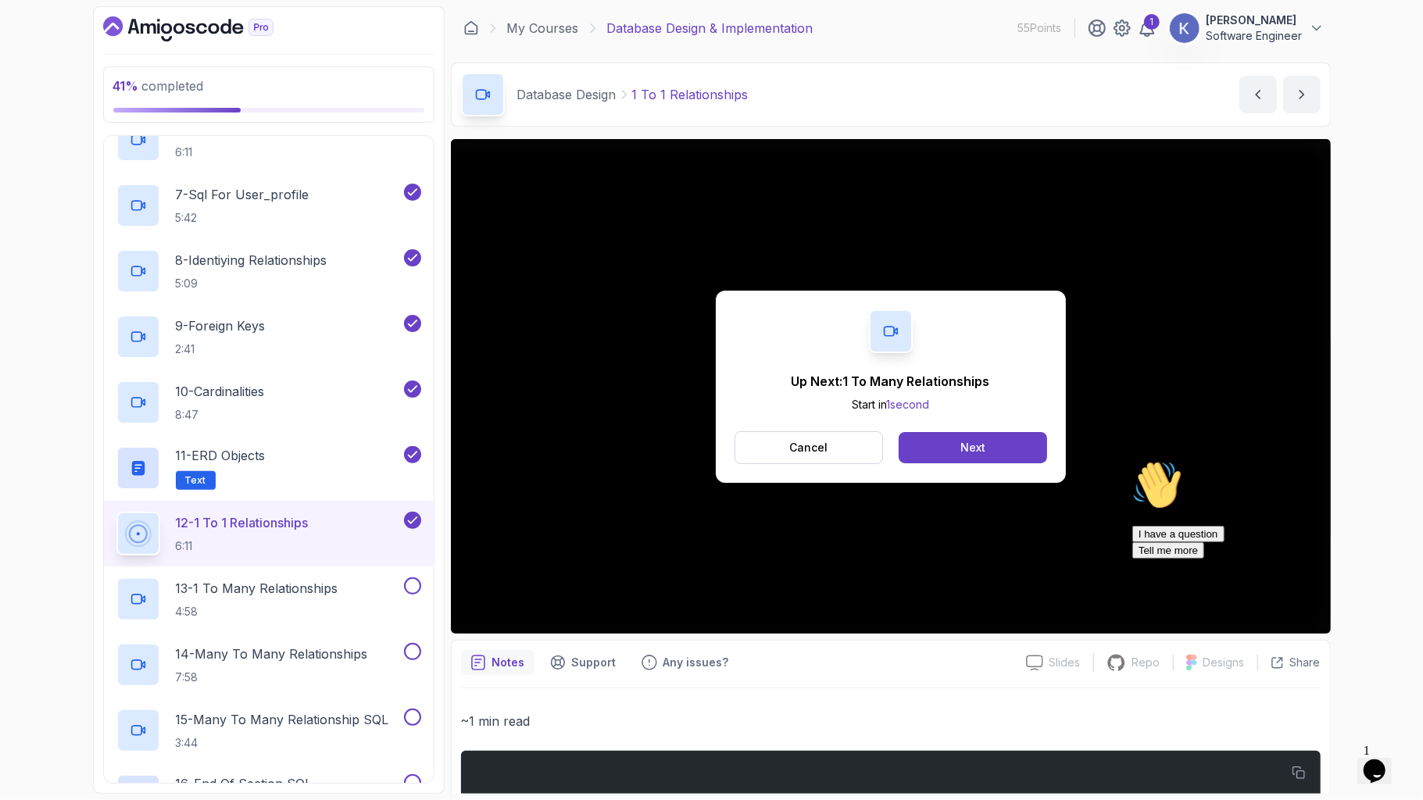 This screenshot has height=800, width=1423. What do you see at coordinates (282, 743) in the screenshot?
I see `p: 3:44` at bounding box center [282, 743].